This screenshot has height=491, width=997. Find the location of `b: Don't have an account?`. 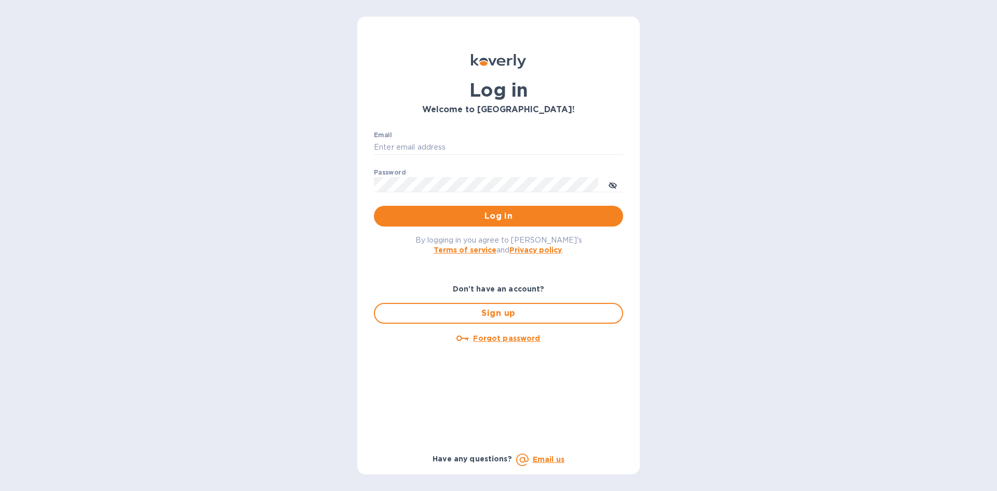

b: Don't have an account? is located at coordinates (499, 289).